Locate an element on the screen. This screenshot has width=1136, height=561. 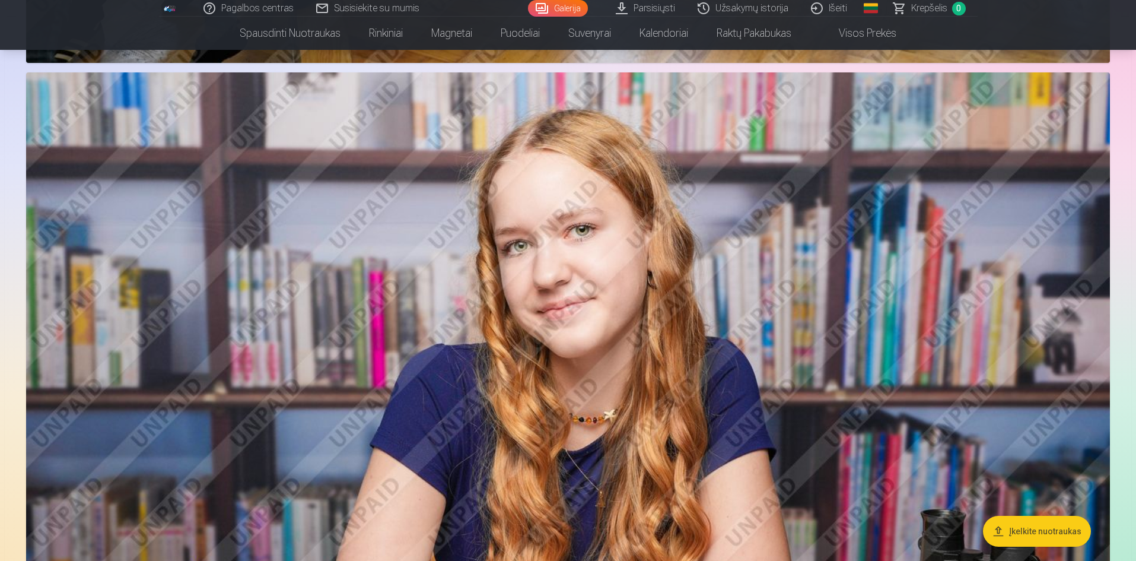
a: Kalendoriai is located at coordinates (664, 33).